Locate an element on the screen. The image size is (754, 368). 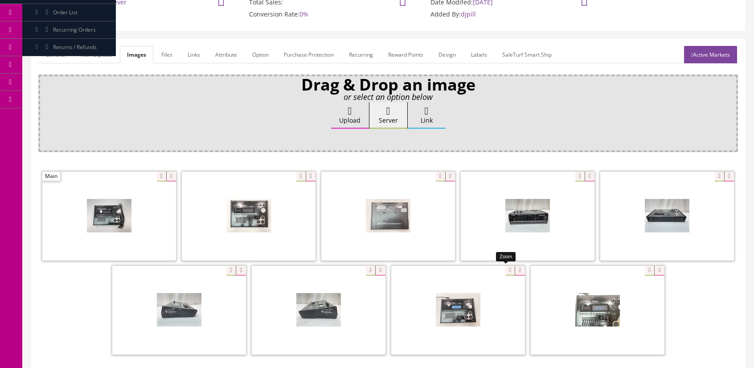
a: Option is located at coordinates (260, 54).